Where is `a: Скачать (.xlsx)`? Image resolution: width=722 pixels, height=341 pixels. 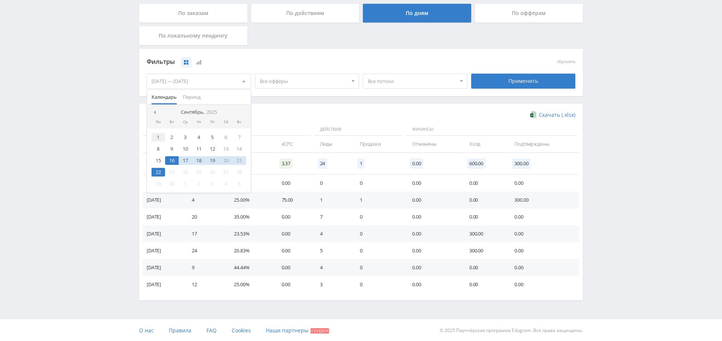 a: Скачать (.xlsx) is located at coordinates (552, 115).